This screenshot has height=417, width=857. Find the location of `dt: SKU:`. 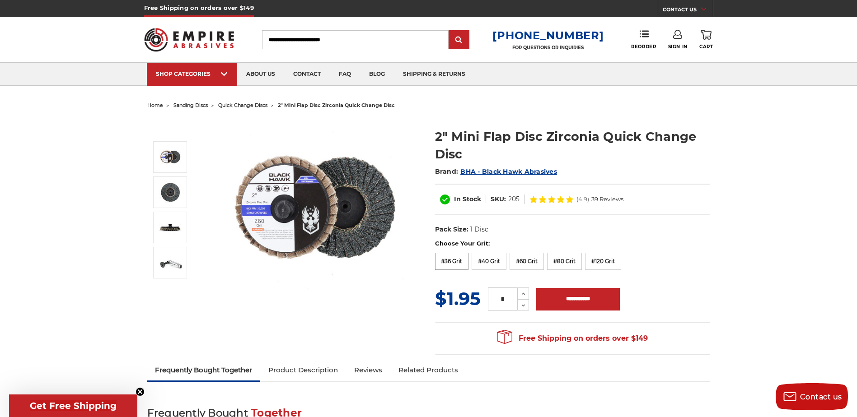

dt: SKU: is located at coordinates (498, 199).